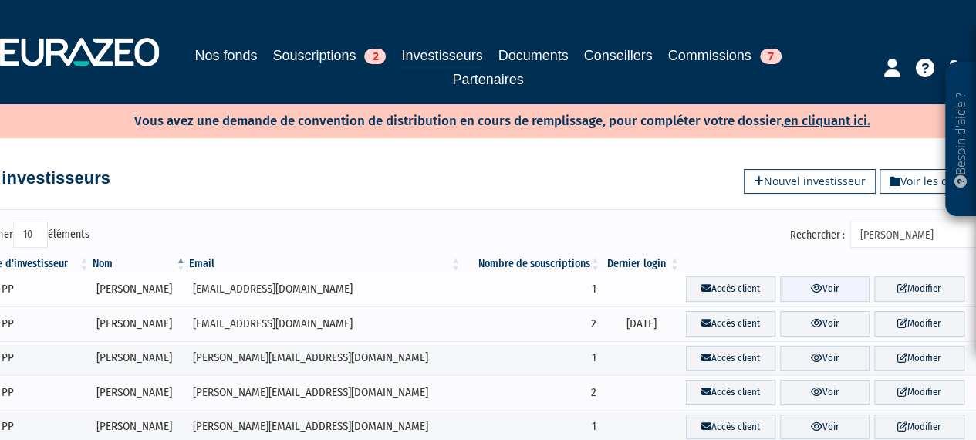  What do you see at coordinates (771, 56) in the screenshot?
I see `span: 7` at bounding box center [771, 56].